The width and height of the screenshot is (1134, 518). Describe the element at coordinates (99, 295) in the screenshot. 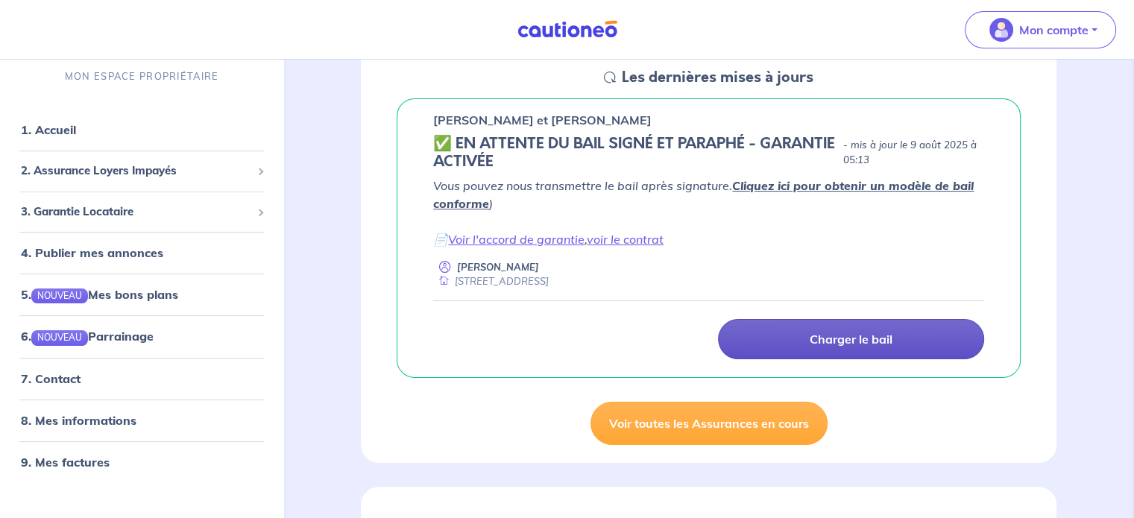

I see `a: 5.NOUVEAUMes bons plans` at that location.